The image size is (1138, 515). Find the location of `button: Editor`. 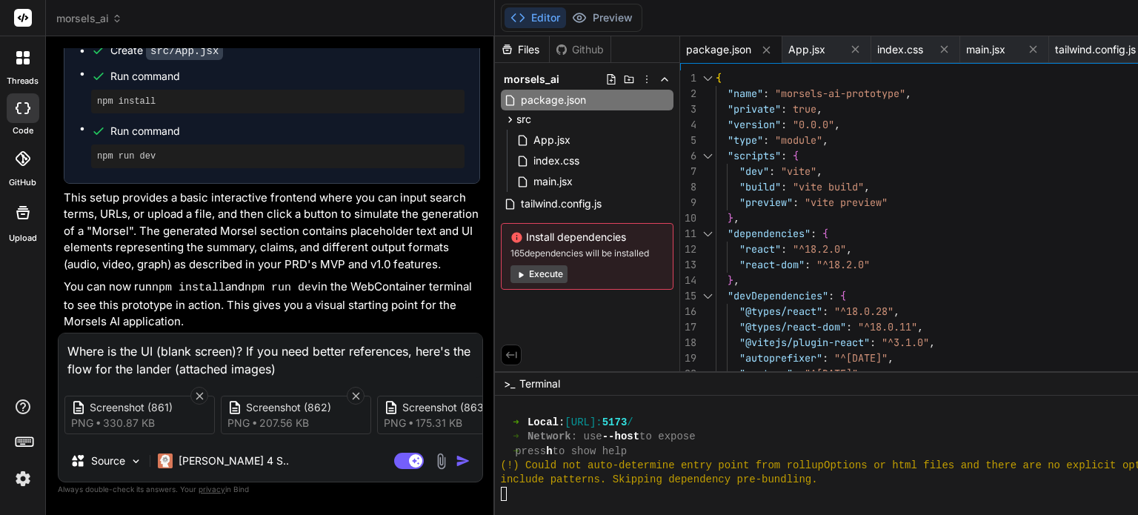

button: Editor is located at coordinates (535, 18).